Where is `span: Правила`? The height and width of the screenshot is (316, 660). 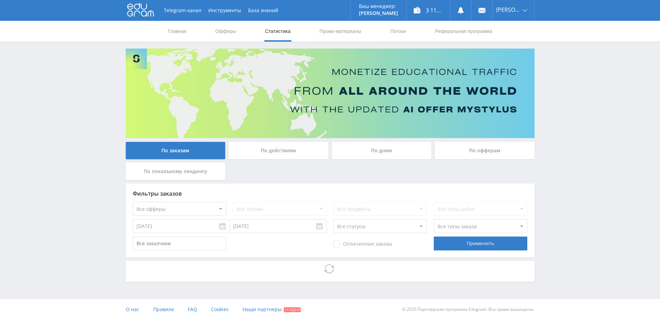 span: Правила is located at coordinates (164, 309).